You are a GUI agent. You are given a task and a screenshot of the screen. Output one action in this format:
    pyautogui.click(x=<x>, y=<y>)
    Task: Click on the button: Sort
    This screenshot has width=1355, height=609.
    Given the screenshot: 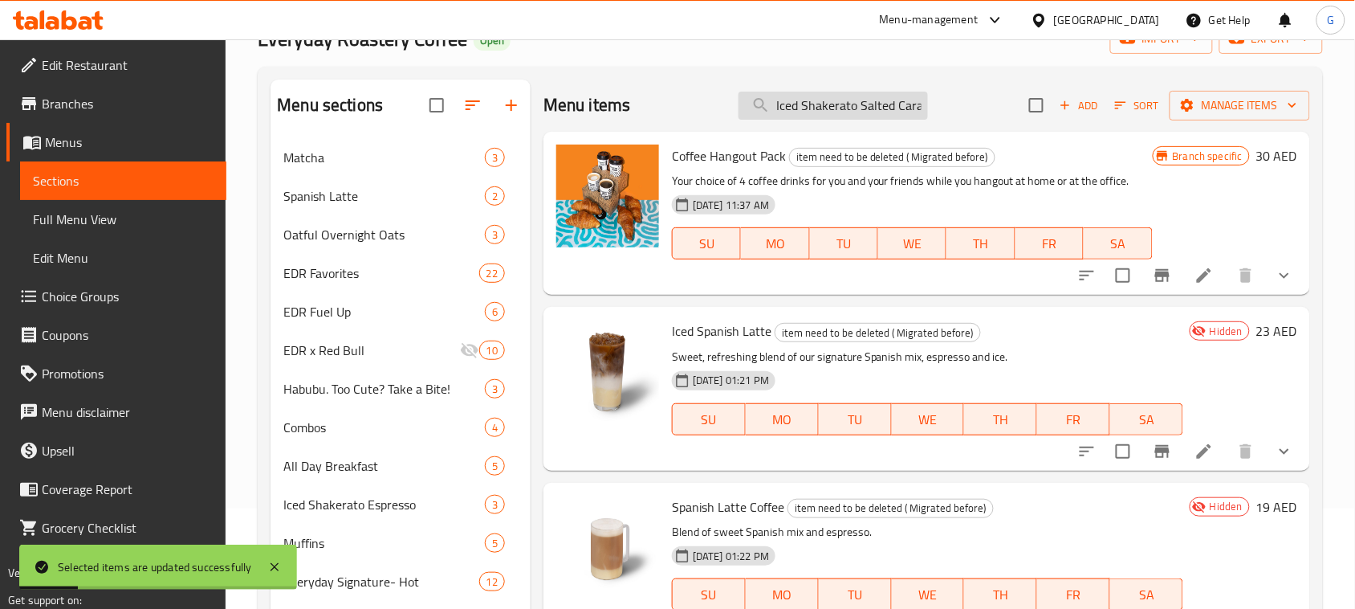 What is the action you would take?
    pyautogui.click(x=1137, y=105)
    